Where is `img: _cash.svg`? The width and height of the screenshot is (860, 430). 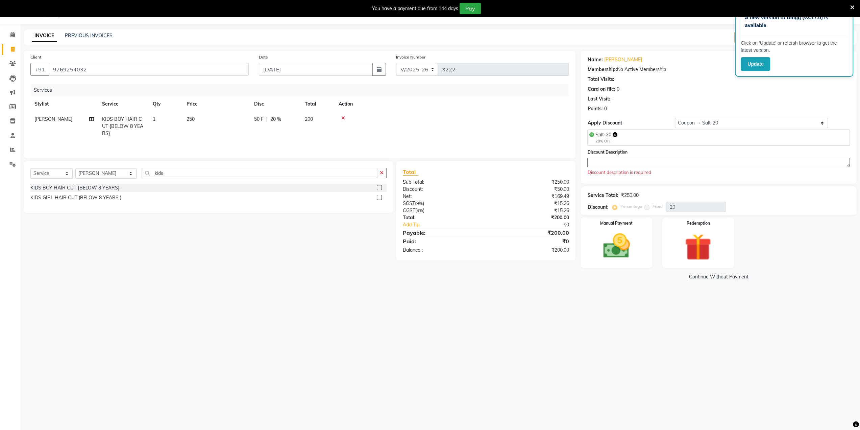 img: _cash.svg is located at coordinates (616, 245).